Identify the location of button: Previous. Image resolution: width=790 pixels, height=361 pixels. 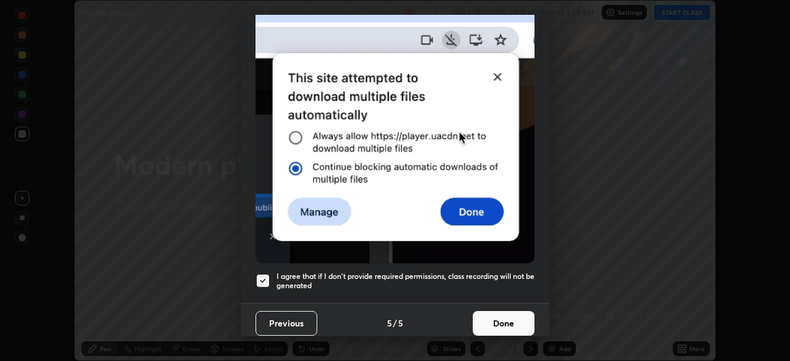
(287, 324).